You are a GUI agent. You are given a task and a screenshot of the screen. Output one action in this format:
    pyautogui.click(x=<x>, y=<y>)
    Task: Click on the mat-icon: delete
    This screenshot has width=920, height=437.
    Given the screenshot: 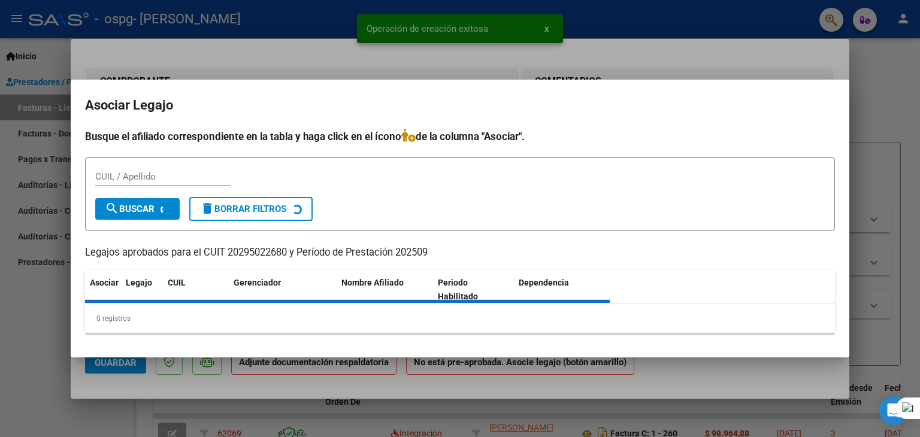 What is the action you would take?
    pyautogui.click(x=207, y=208)
    